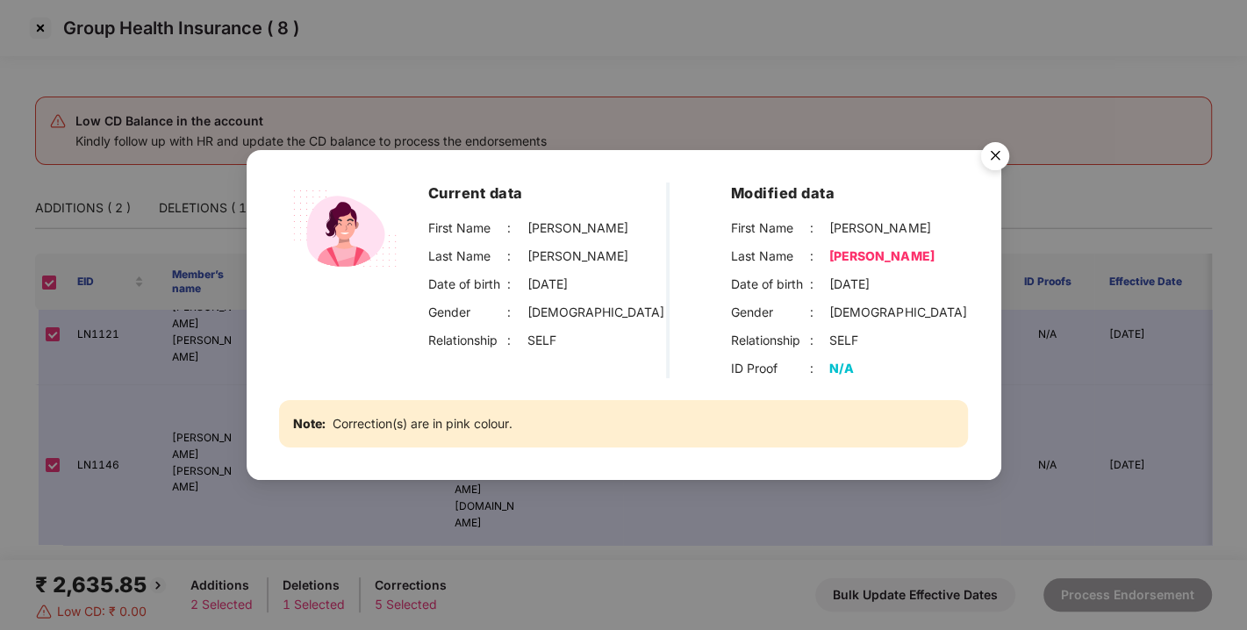  What do you see at coordinates (842, 369) in the screenshot?
I see `div: N/A` at bounding box center [842, 369].